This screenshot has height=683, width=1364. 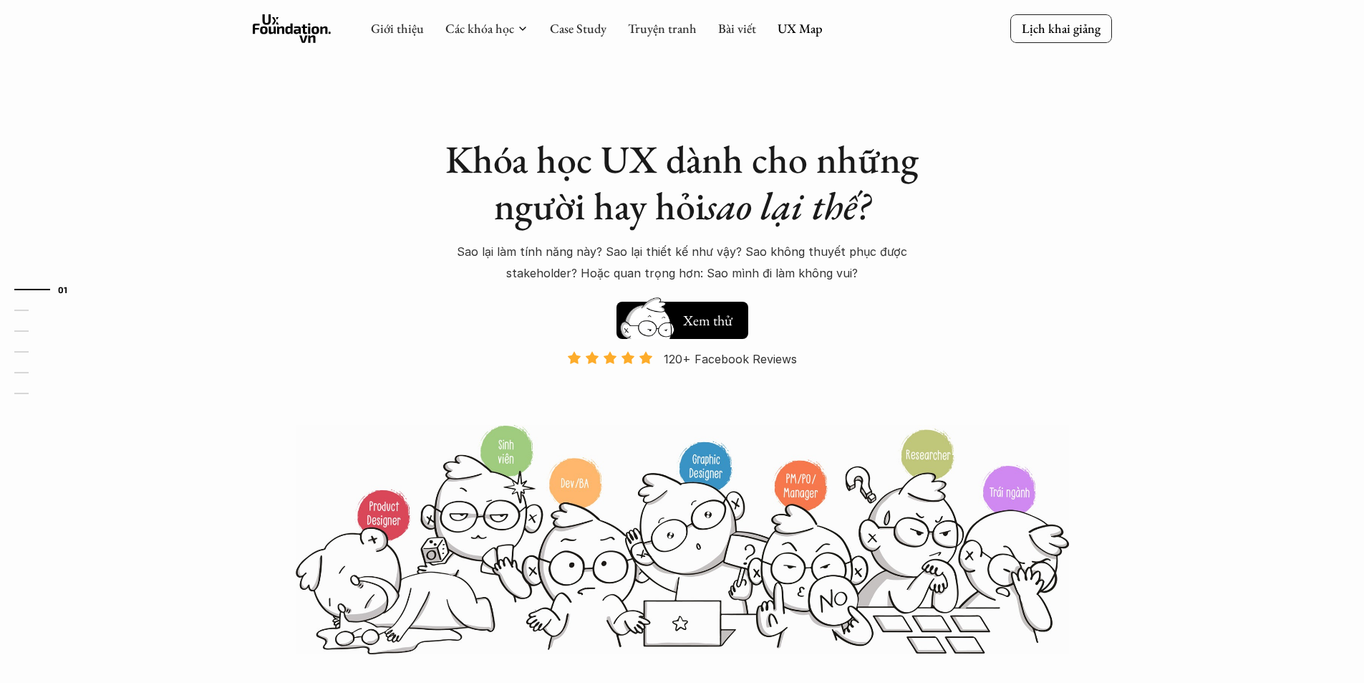 I want to click on a: Các khóa học, so click(x=480, y=28).